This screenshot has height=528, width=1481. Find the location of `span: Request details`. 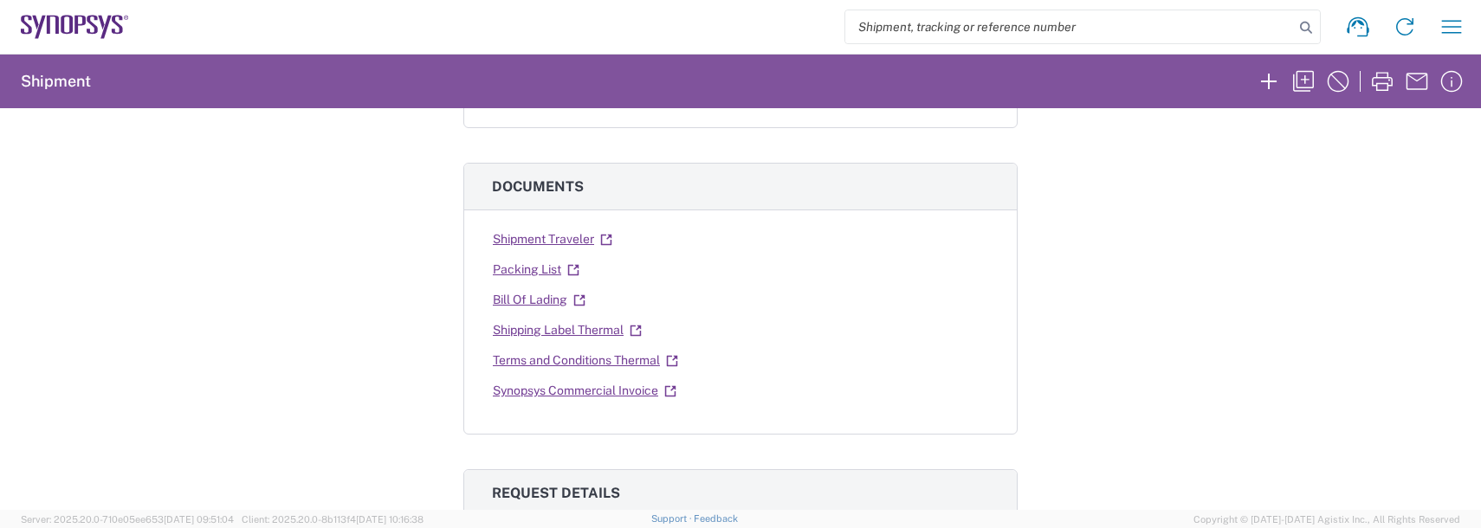

span: Request details is located at coordinates (556, 493).